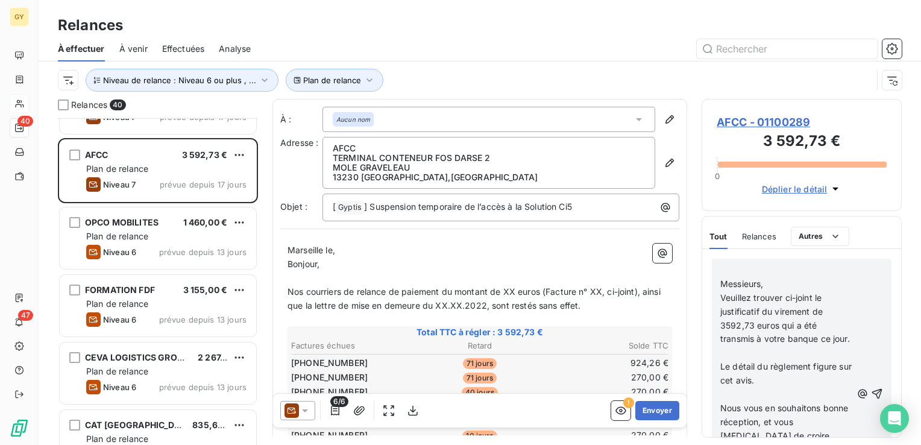 This screenshot has height=445, width=921. I want to click on span: FORMATION FDF, so click(120, 289).